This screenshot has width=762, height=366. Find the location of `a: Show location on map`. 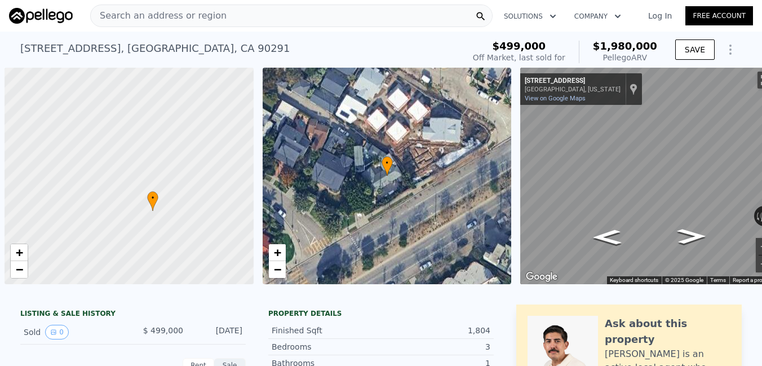

a: Show location on map is located at coordinates (633, 89).